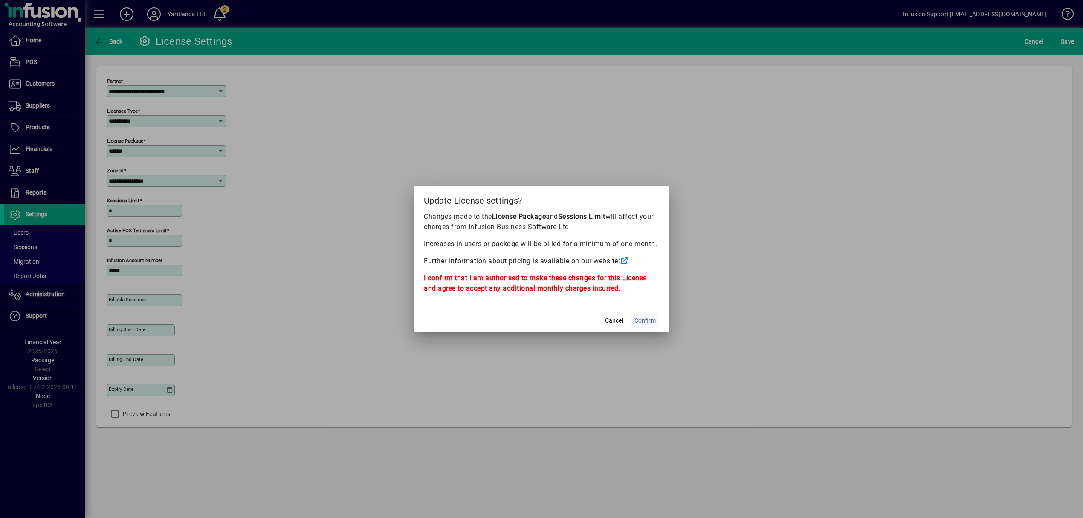 The height and width of the screenshot is (518, 1083). I want to click on button: Confirm, so click(645, 320).